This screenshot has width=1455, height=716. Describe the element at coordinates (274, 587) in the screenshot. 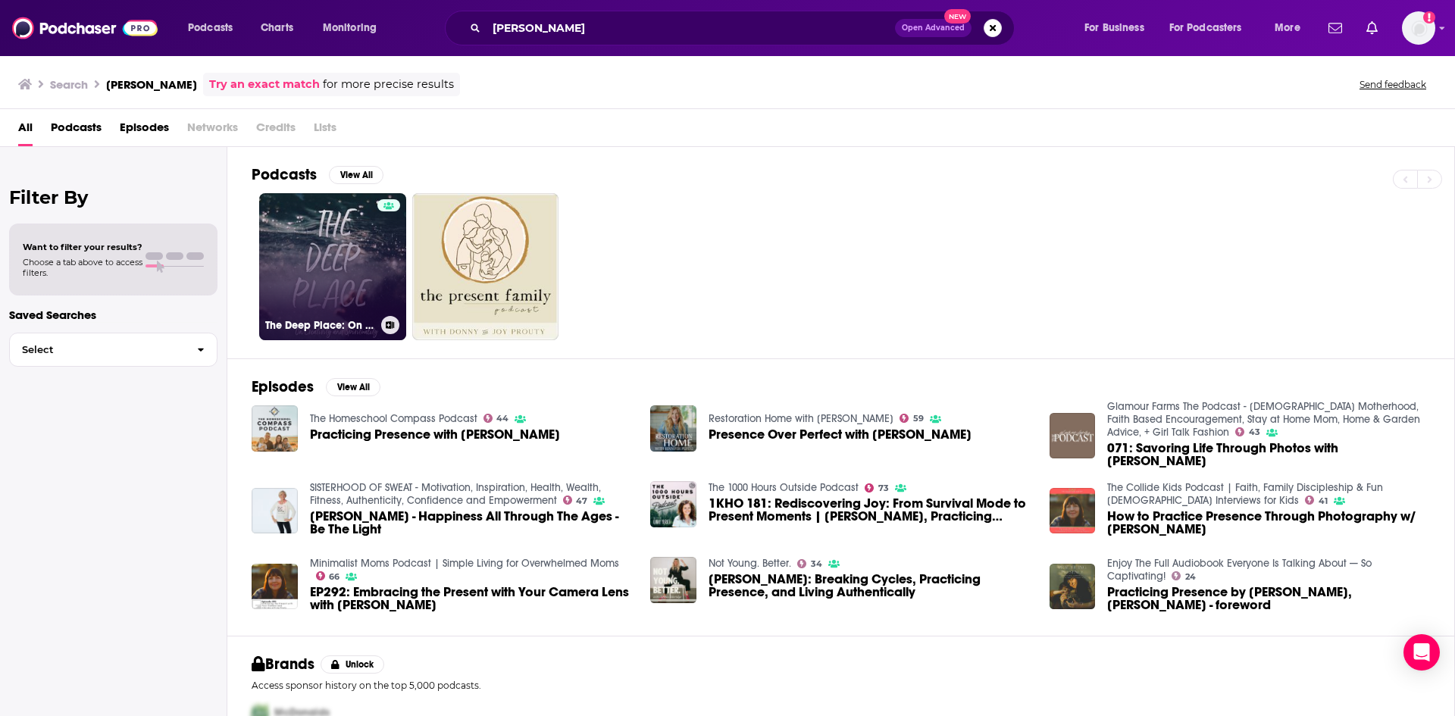

I see `img: EP292: Embracing the Present with Your Camera Lens with Joy Prouty` at that location.